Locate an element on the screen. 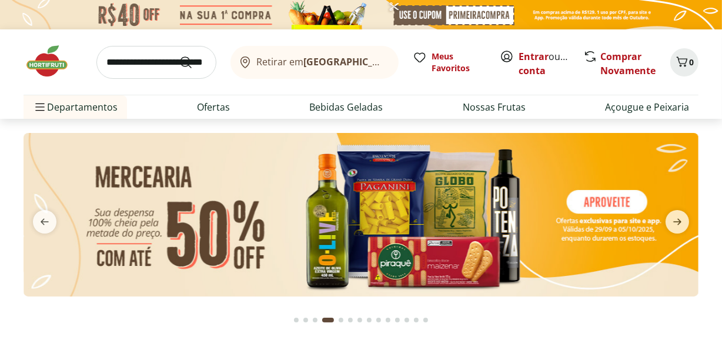  a: Nossas Frutas is located at coordinates (494, 107).